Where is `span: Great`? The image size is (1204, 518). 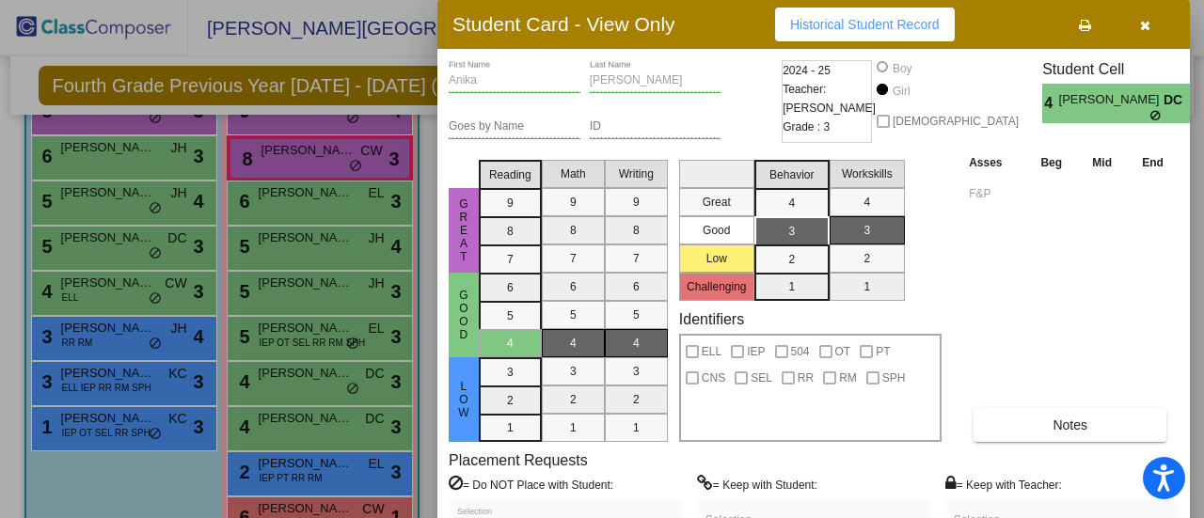 span: Great is located at coordinates (464, 230).